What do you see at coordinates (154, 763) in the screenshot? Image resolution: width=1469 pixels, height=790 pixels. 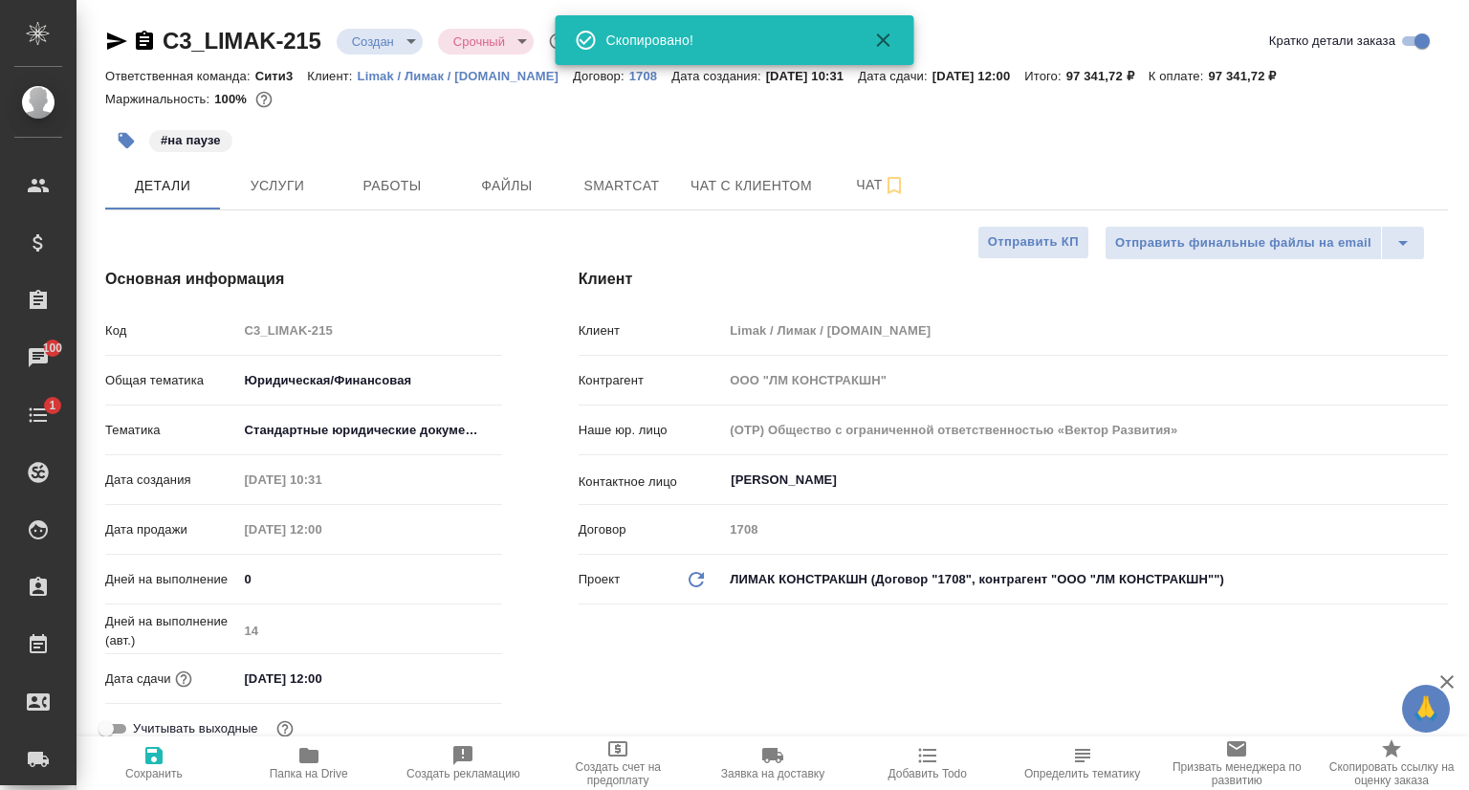 I see `button: Сохранить` at bounding box center [154, 763].